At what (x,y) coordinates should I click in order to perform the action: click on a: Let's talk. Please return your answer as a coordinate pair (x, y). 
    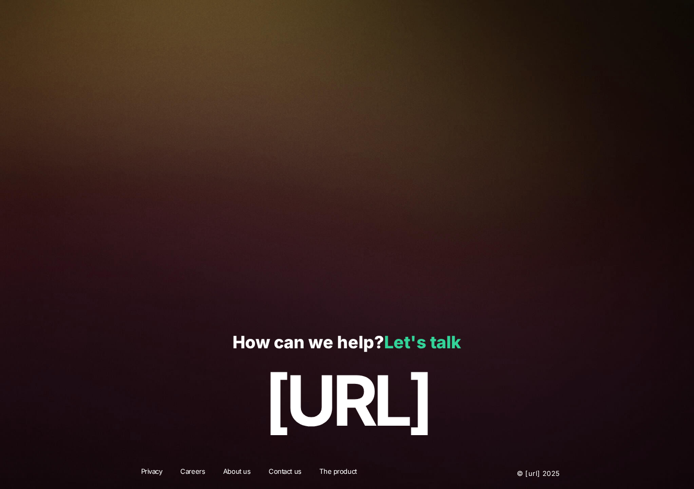
    Looking at the image, I should click on (422, 342).